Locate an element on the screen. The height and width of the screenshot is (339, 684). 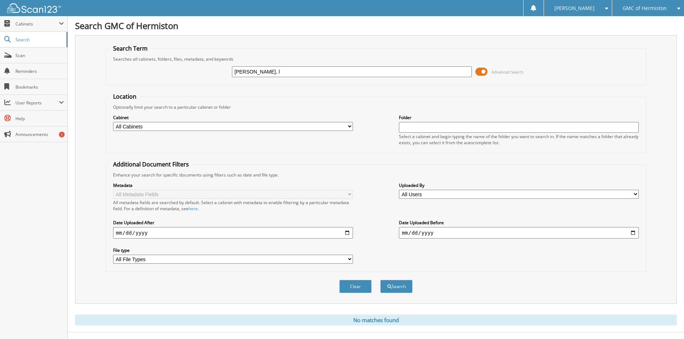
div: Searches all cabinets, folders, files, metadata, and keywords is located at coordinates (376, 59).